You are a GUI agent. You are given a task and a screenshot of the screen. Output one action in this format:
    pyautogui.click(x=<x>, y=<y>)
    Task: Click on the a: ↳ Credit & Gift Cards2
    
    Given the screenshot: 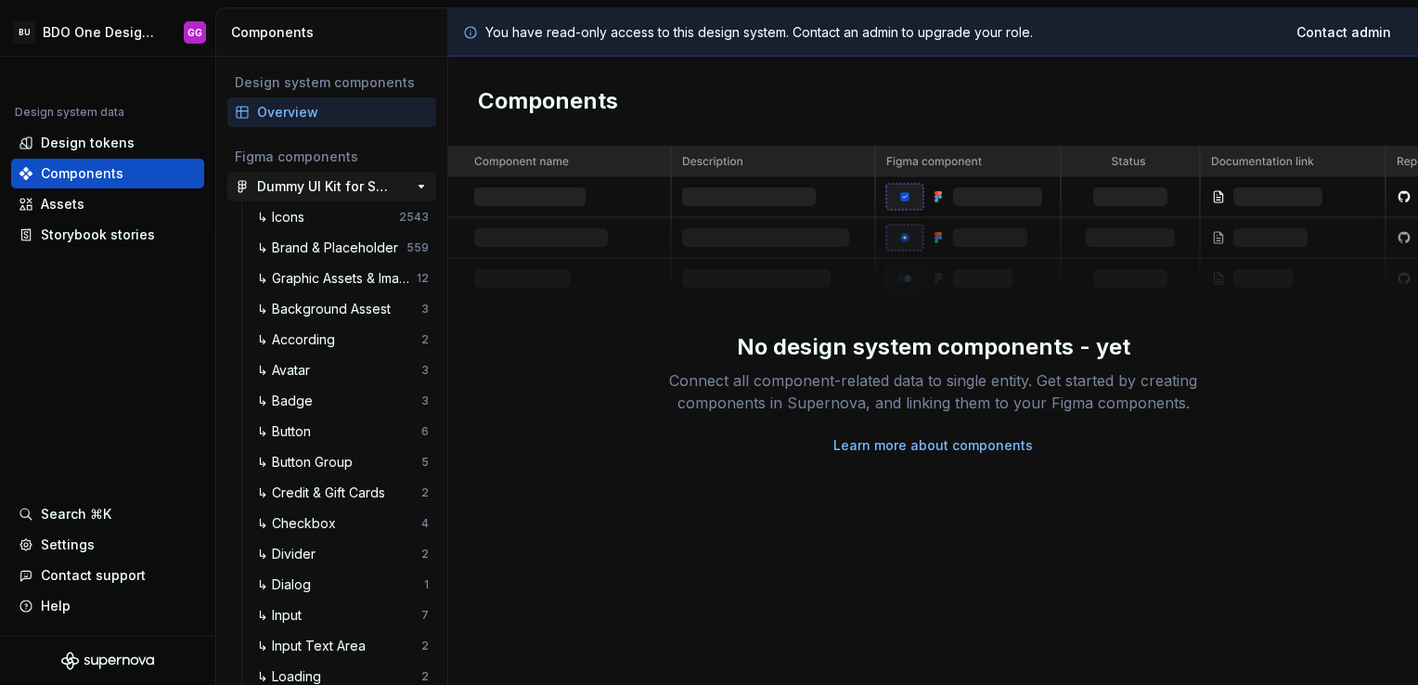 What is the action you would take?
    pyautogui.click(x=342, y=493)
    